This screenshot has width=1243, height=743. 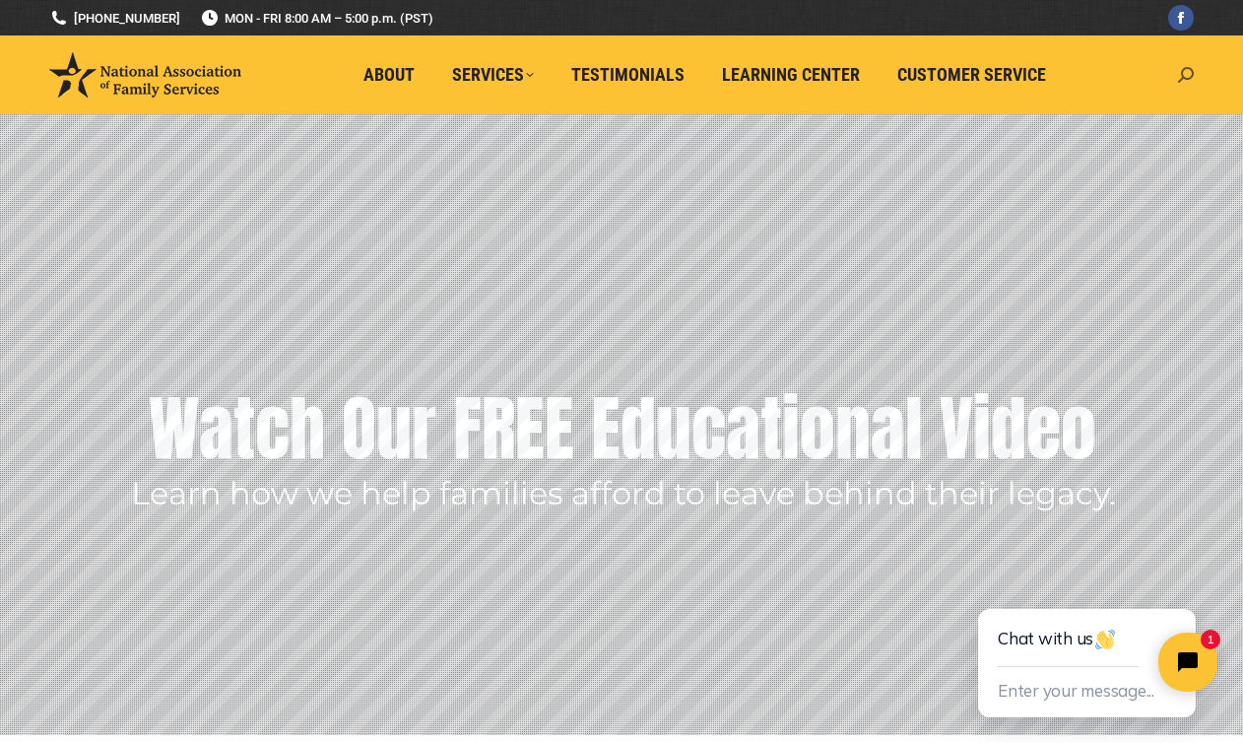 What do you see at coordinates (142, 147) in the screenshot?
I see `button: Enter your message...` at bounding box center [142, 147].